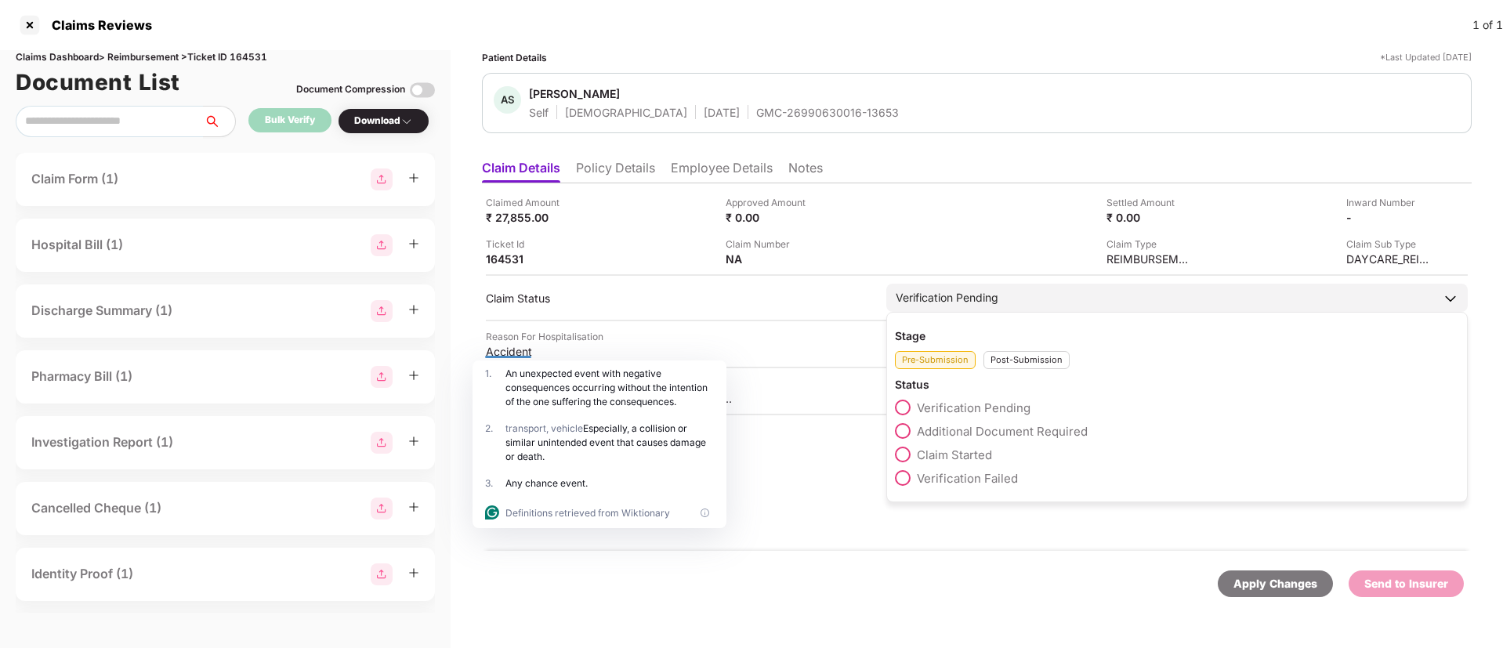 Image resolution: width=1503 pixels, height=648 pixels. Describe the element at coordinates (1177, 384) in the screenshot. I see `div: Status` at that location.